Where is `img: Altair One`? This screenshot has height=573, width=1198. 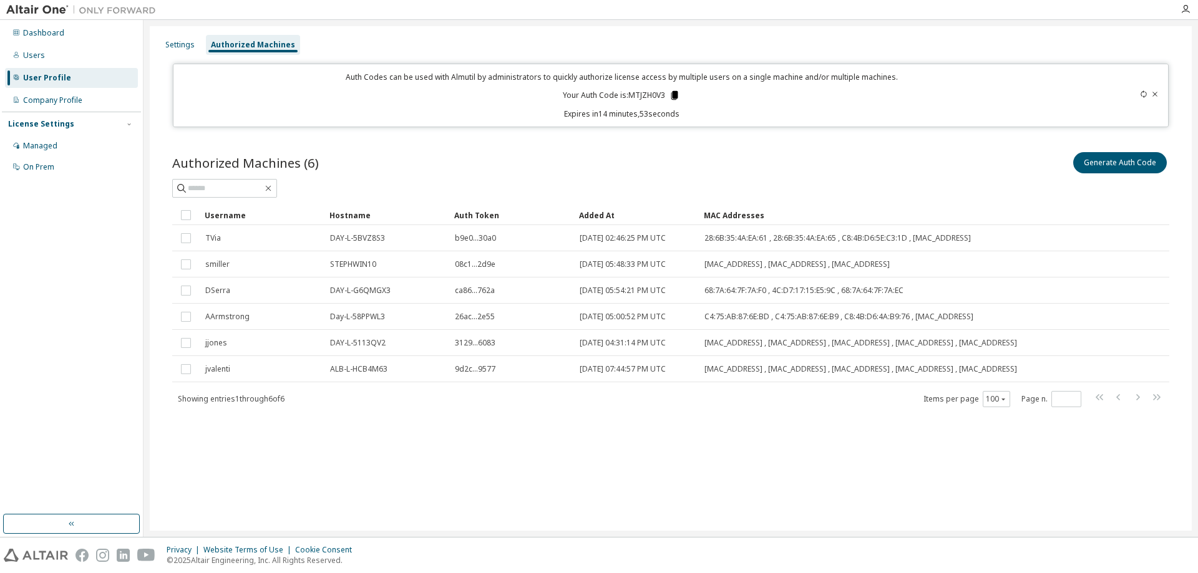 img: Altair One is located at coordinates (84, 10).